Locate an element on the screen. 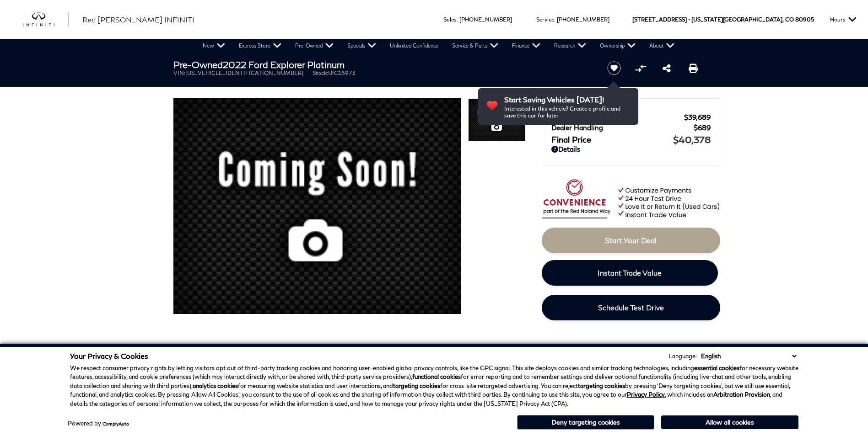  strong: Pre-Owned is located at coordinates (198, 65).